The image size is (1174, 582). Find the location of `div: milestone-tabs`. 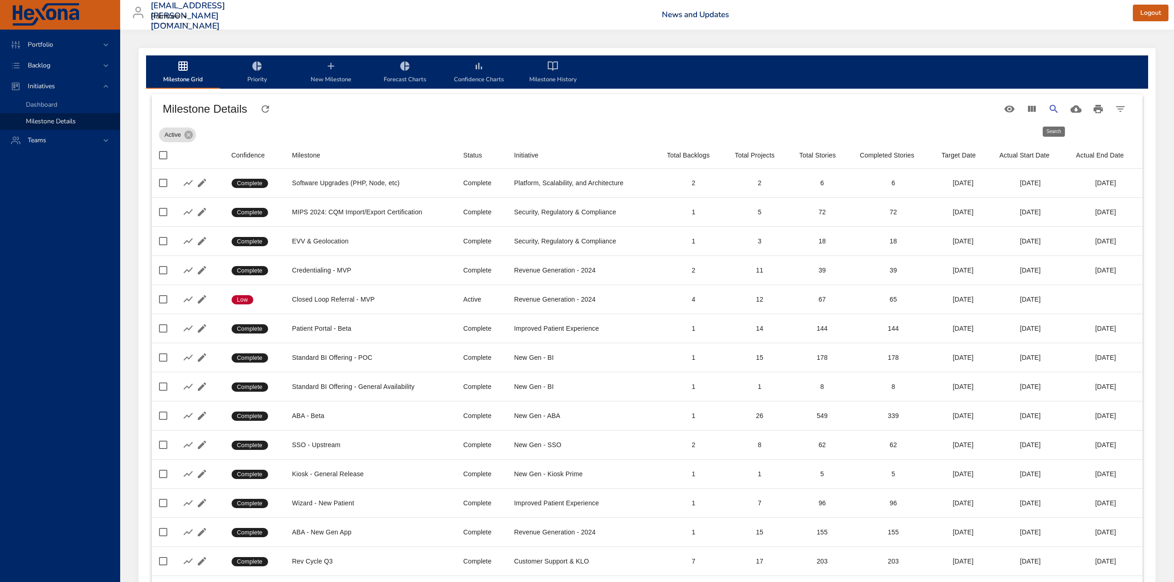

div: milestone-tabs is located at coordinates (647, 72).